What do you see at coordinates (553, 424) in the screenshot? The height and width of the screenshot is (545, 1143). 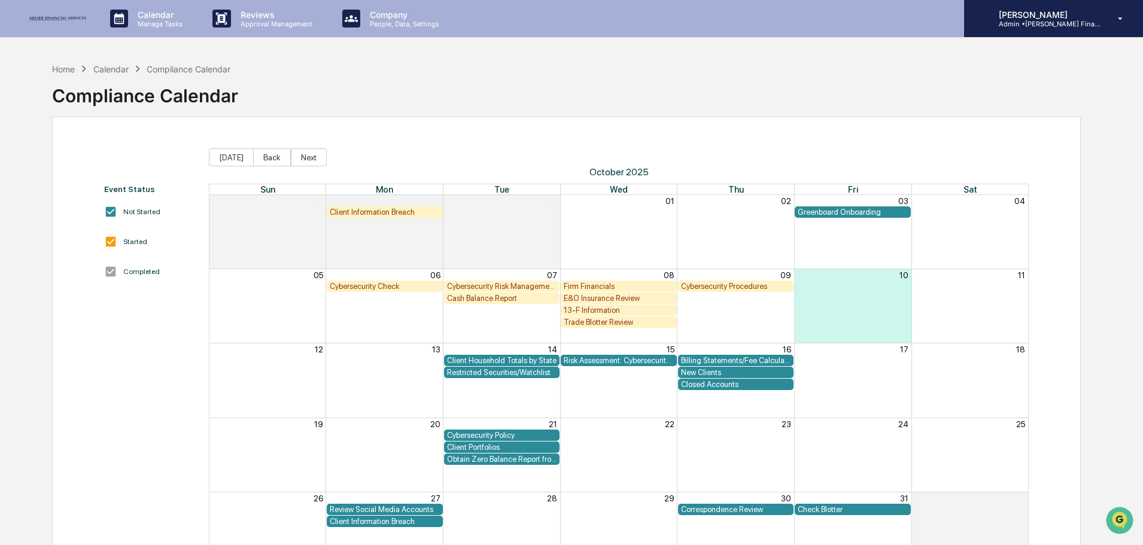 I see `button: 21` at bounding box center [553, 424].